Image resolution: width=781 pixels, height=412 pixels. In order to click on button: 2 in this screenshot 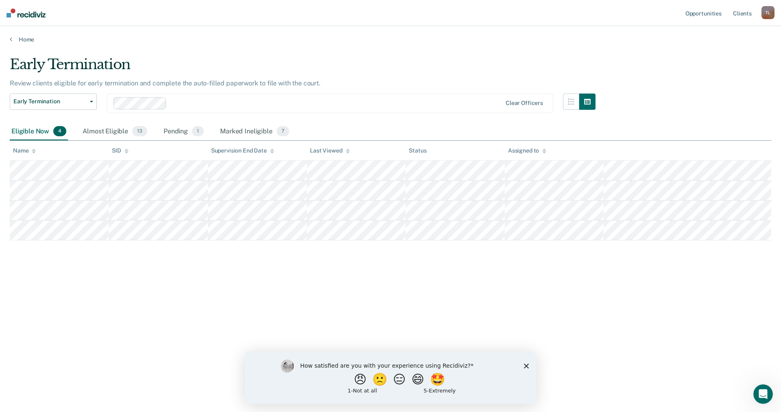, I will do `click(135, 28)`.